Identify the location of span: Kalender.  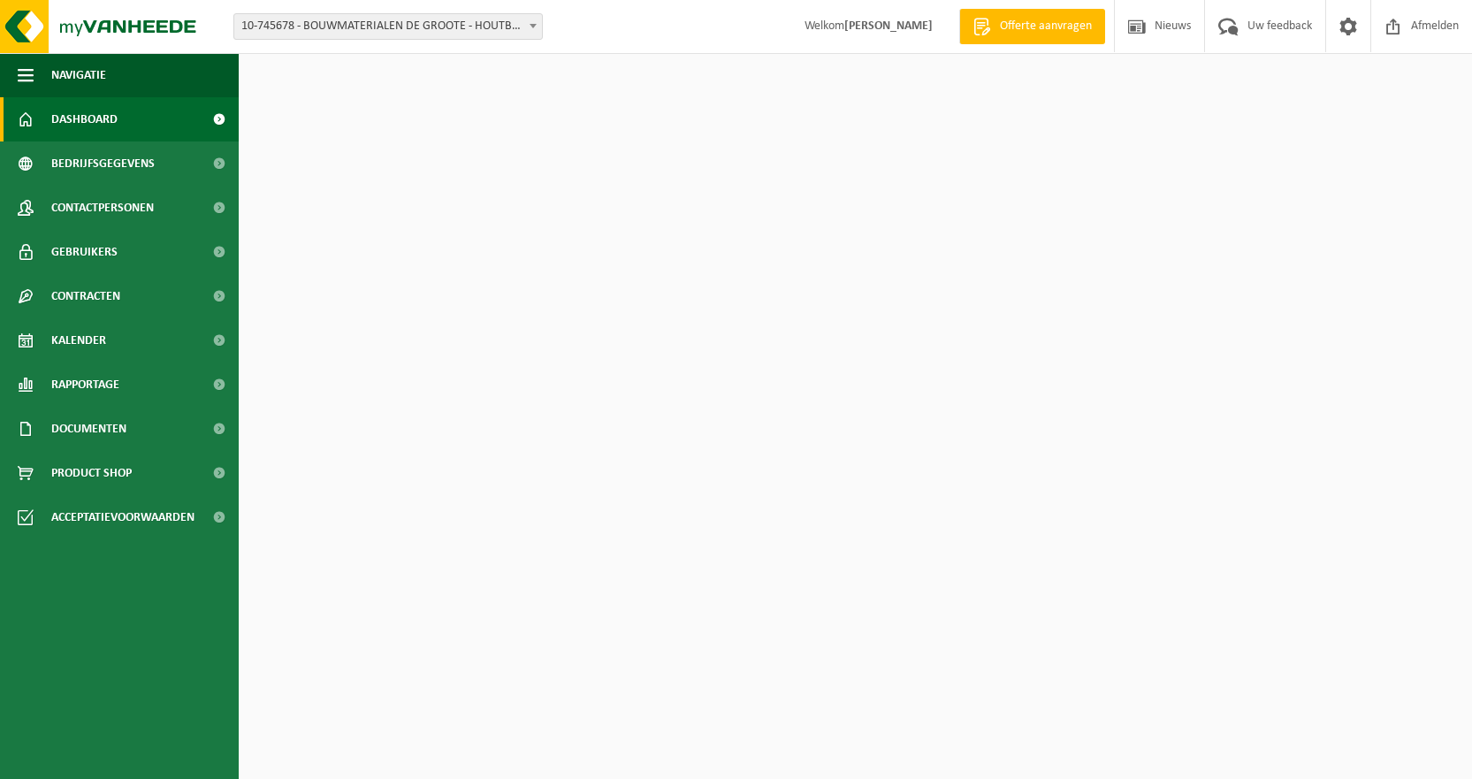
(79, 340).